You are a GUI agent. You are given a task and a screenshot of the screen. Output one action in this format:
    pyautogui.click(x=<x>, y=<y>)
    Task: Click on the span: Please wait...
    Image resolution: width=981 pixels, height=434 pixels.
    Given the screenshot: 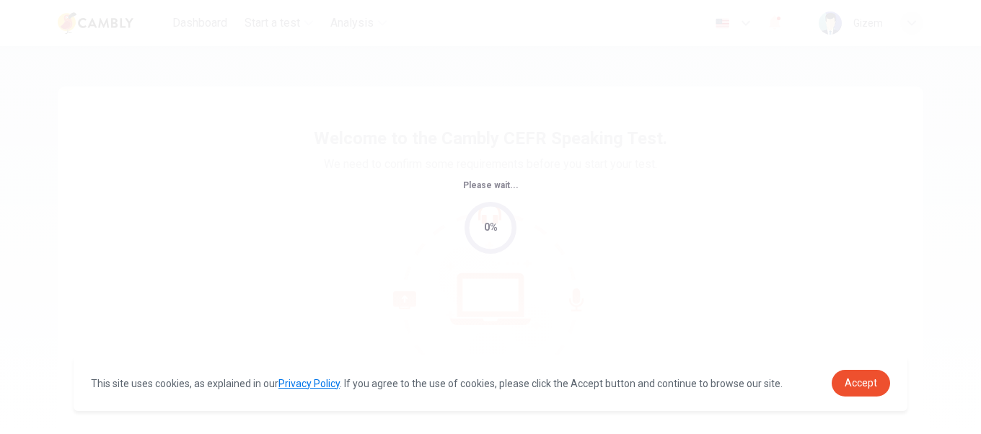 What is the action you would take?
    pyautogui.click(x=490, y=185)
    